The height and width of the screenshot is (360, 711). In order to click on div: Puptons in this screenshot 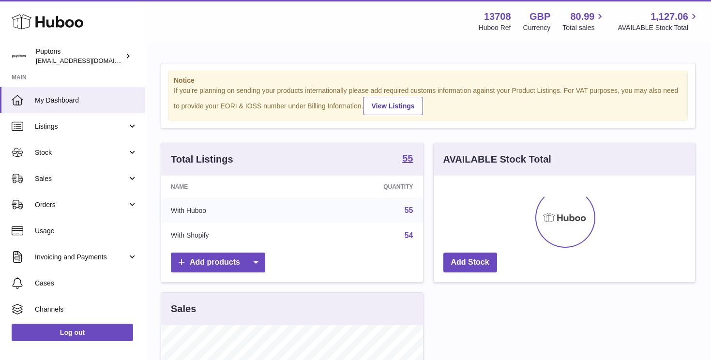, I will do `click(79, 56)`.